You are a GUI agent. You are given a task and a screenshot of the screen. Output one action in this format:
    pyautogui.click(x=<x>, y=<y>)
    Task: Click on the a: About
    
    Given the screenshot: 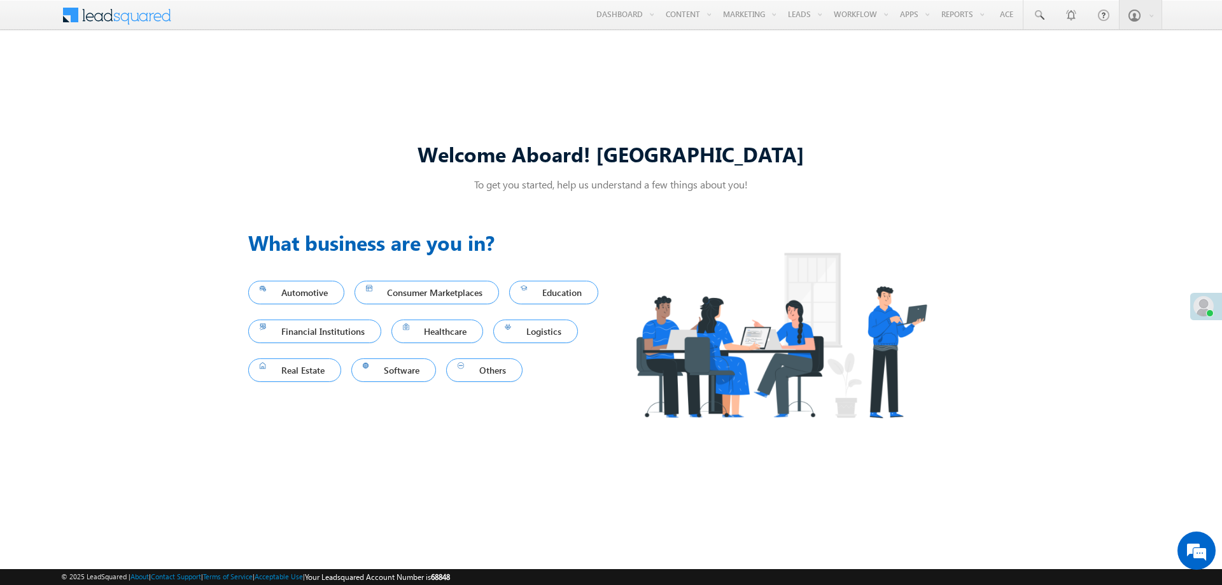 What is the action you would take?
    pyautogui.click(x=139, y=576)
    